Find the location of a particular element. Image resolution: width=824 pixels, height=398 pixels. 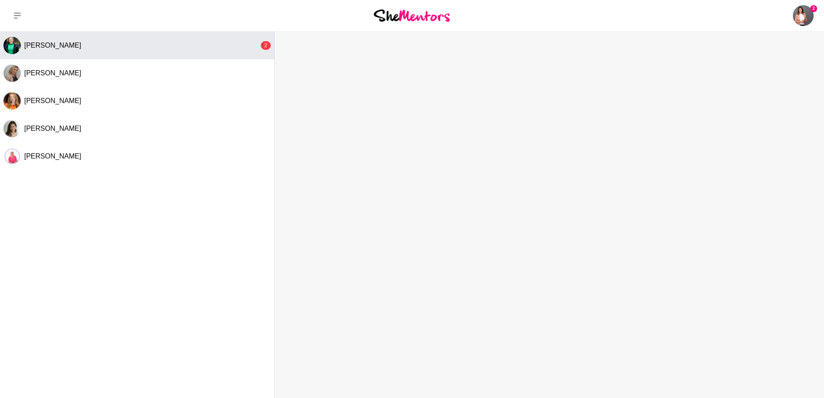

div: Sandy Hanrahan is located at coordinates (12, 156).